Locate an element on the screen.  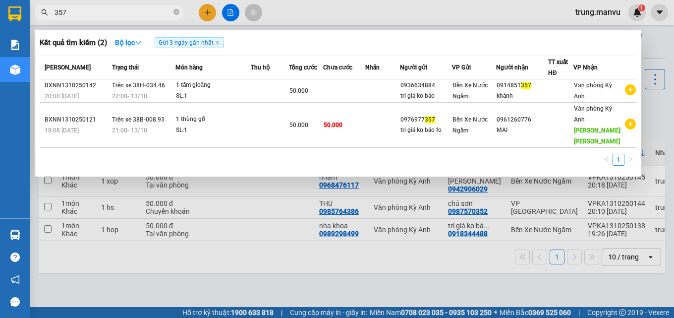
img: logo-vxr is located at coordinates (15, 14).